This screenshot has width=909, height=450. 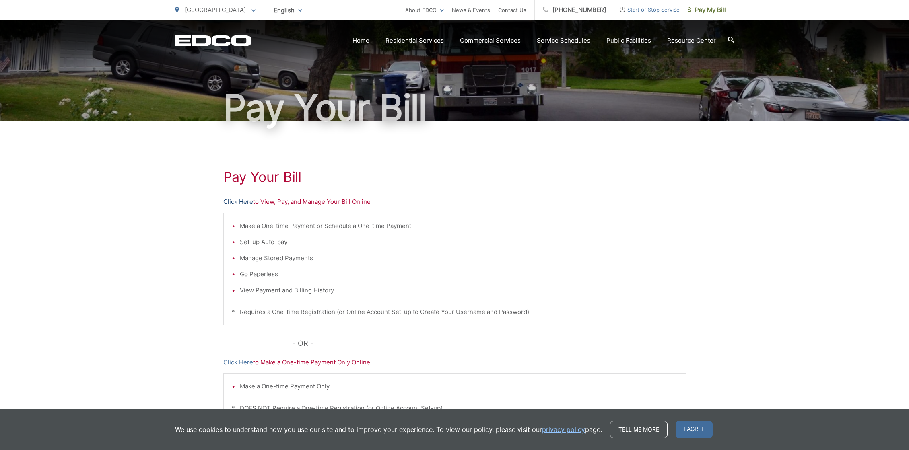 What do you see at coordinates (471, 10) in the screenshot?
I see `a: News & Events` at bounding box center [471, 10].